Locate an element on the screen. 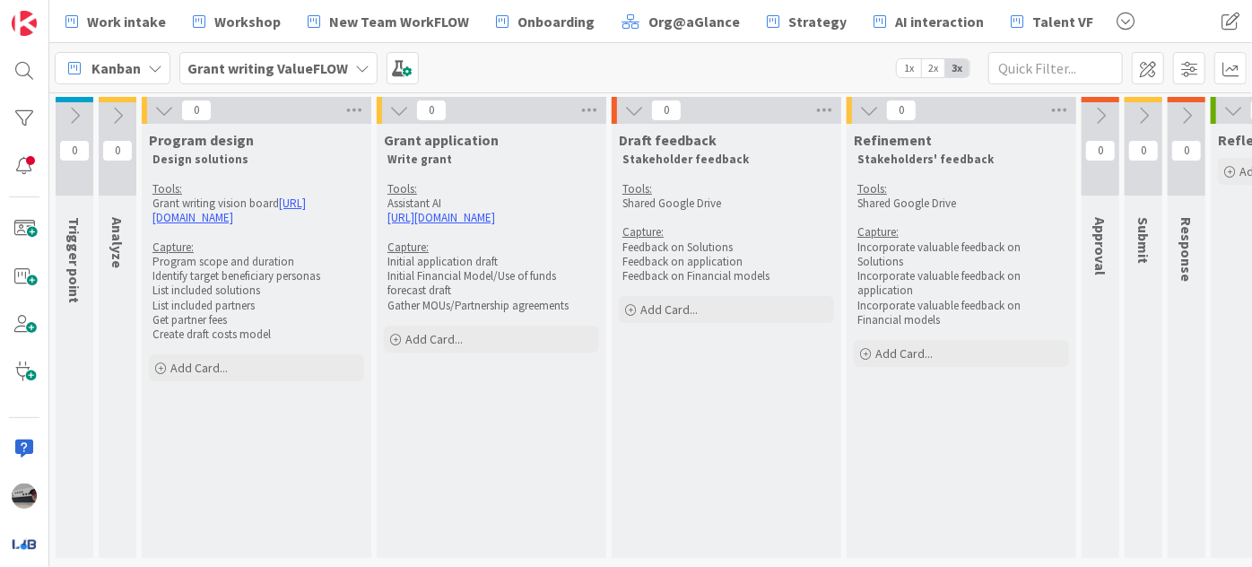 The height and width of the screenshot is (567, 1252). span: 1x is located at coordinates (909, 68).